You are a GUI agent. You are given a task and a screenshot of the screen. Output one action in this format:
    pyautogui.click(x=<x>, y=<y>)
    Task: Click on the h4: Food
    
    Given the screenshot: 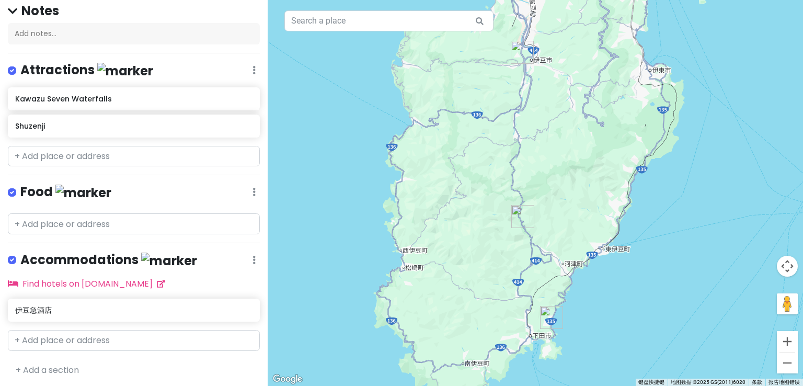 What is the action you would take?
    pyautogui.click(x=66, y=192)
    